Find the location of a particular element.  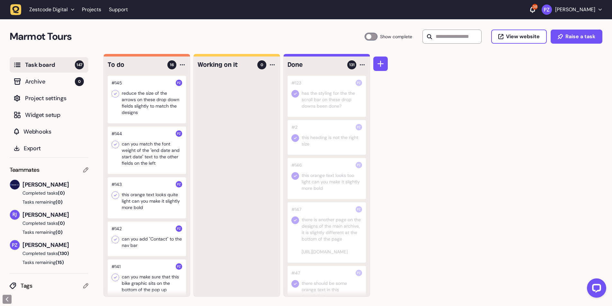

button: Raise a task is located at coordinates (576, 37).